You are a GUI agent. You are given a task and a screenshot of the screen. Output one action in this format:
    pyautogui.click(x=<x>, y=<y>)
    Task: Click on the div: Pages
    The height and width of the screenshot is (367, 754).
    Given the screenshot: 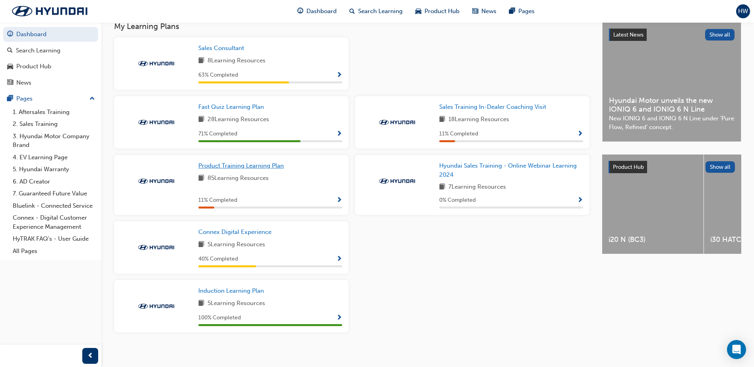 What is the action you would take?
    pyautogui.click(x=24, y=99)
    